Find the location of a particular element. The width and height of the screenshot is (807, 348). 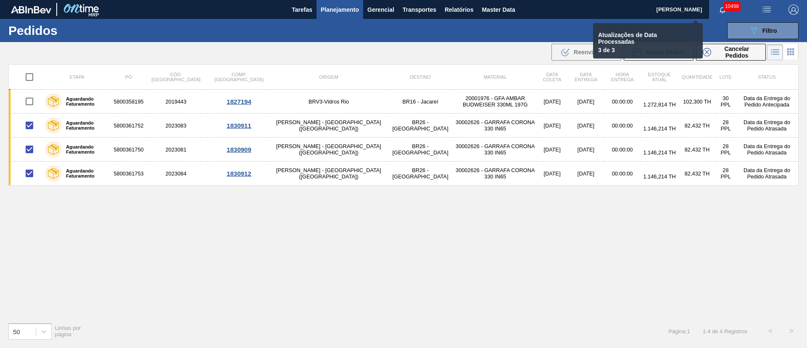

td: 2023083 is located at coordinates (176, 125).